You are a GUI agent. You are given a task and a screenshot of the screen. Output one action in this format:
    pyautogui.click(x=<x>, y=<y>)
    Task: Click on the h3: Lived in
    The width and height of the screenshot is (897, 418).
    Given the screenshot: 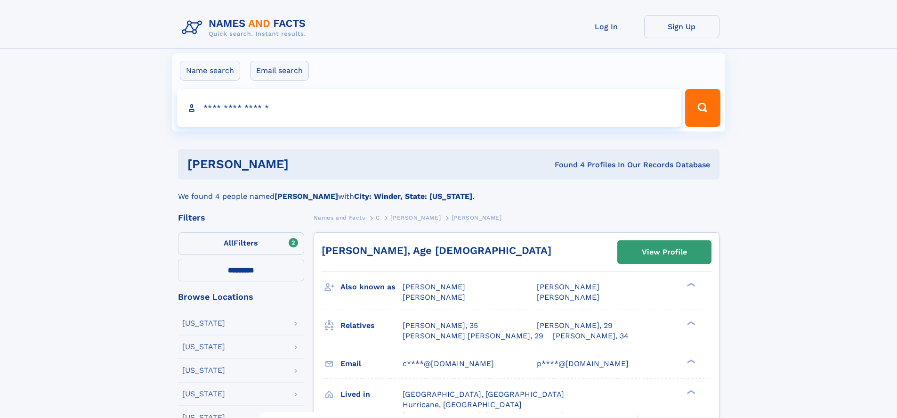 What is the action you would take?
    pyautogui.click(x=371, y=394)
    